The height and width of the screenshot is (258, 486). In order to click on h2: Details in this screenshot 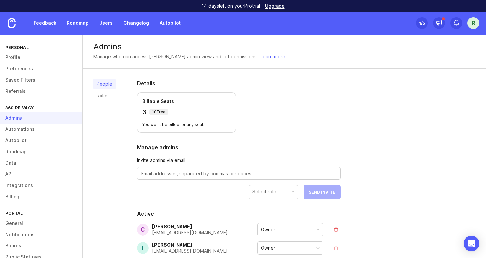, I will do `click(239, 83)`.